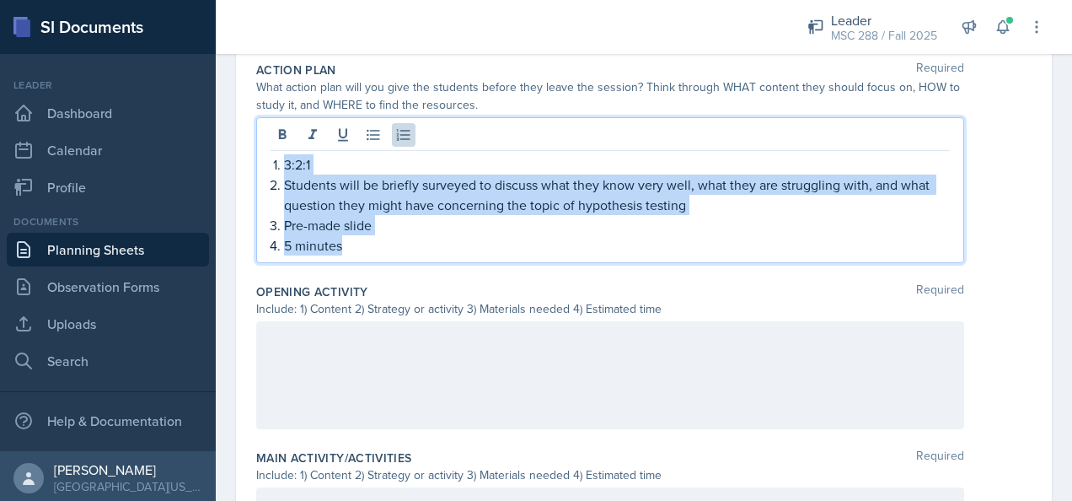  I want to click on a: Uploads, so click(108, 324).